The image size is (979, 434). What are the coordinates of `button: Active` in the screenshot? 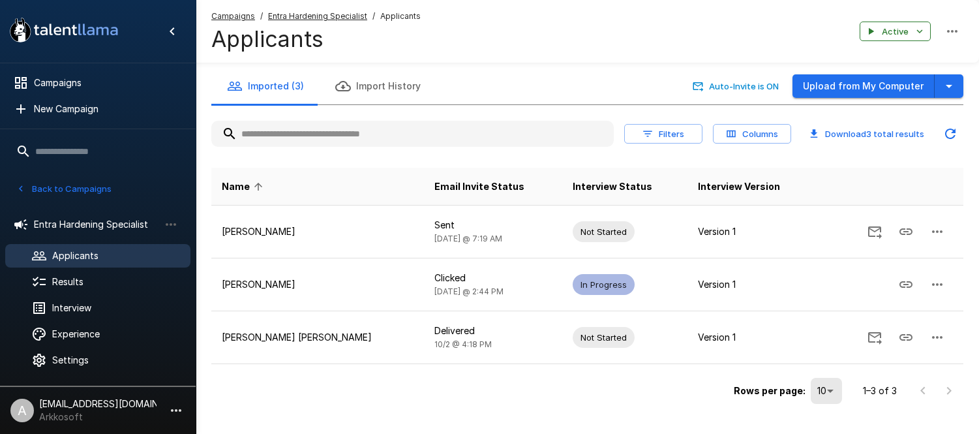 It's located at (895, 31).